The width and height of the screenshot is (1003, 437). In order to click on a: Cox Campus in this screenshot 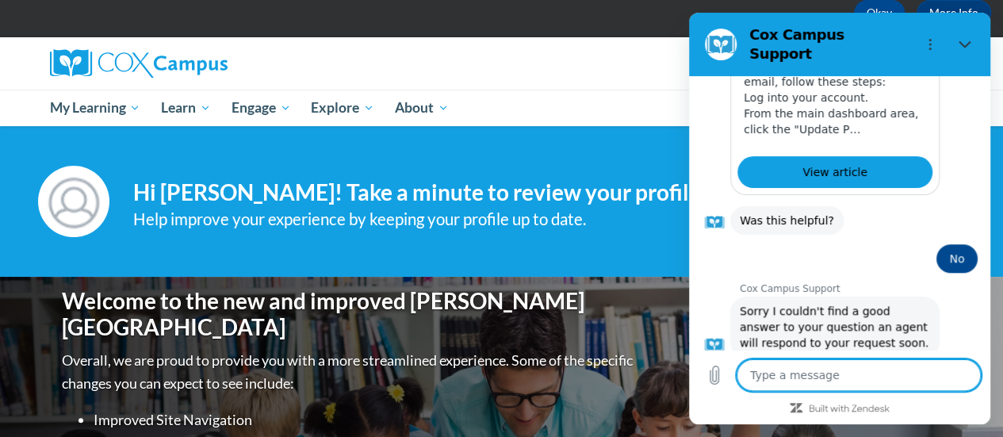, I will do `click(193, 63)`.